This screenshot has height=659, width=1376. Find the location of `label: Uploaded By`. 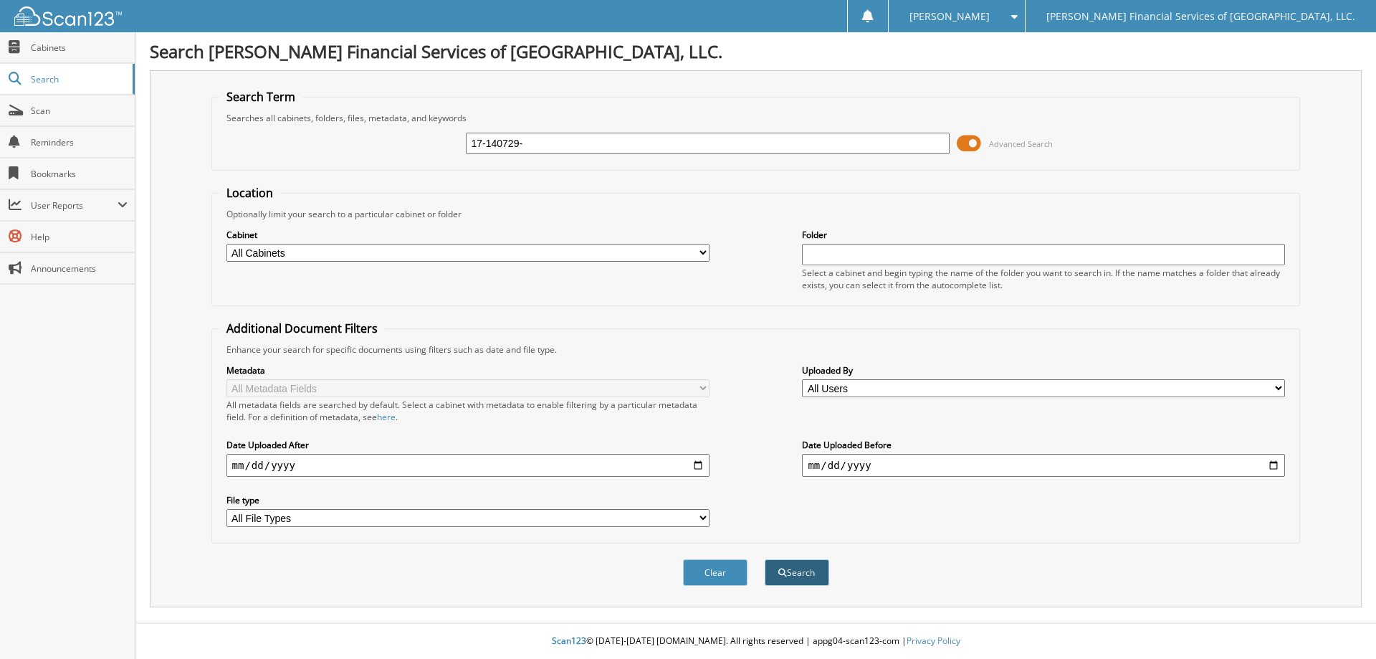

label: Uploaded By is located at coordinates (1044, 370).